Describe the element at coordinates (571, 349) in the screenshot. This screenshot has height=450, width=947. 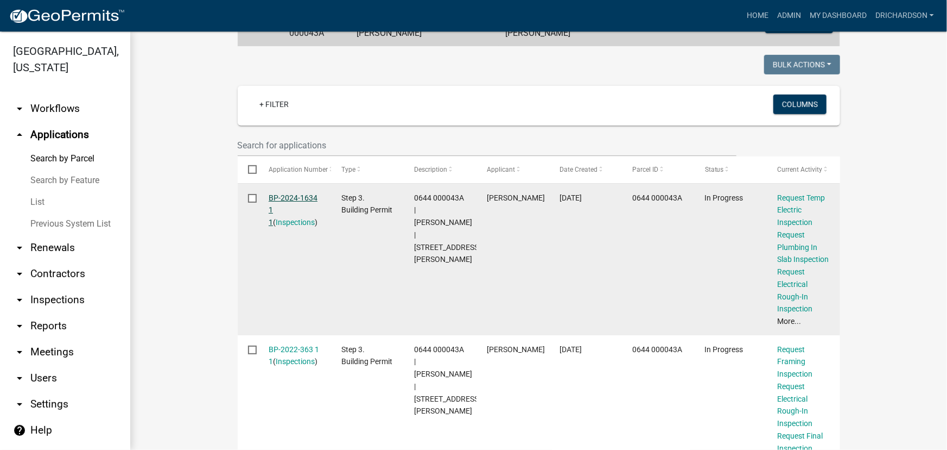
I see `span: 04/28/2022` at that location.